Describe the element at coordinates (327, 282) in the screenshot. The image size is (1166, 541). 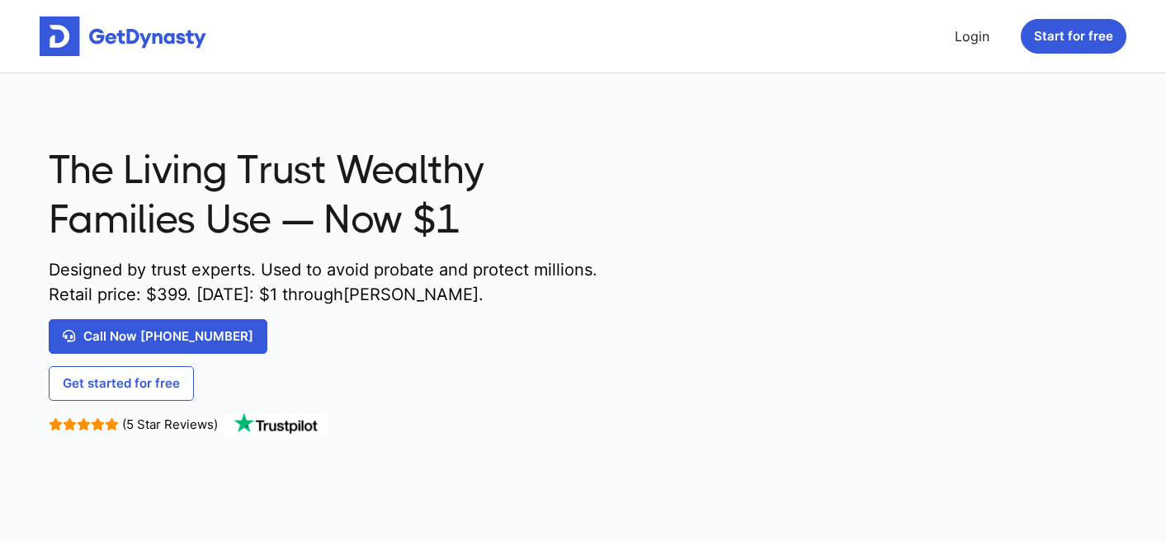
I see `span: Designed by trust experts. Used to avoid probate and protect millions. Retail price: $ 399 . [DAT...` at that location.